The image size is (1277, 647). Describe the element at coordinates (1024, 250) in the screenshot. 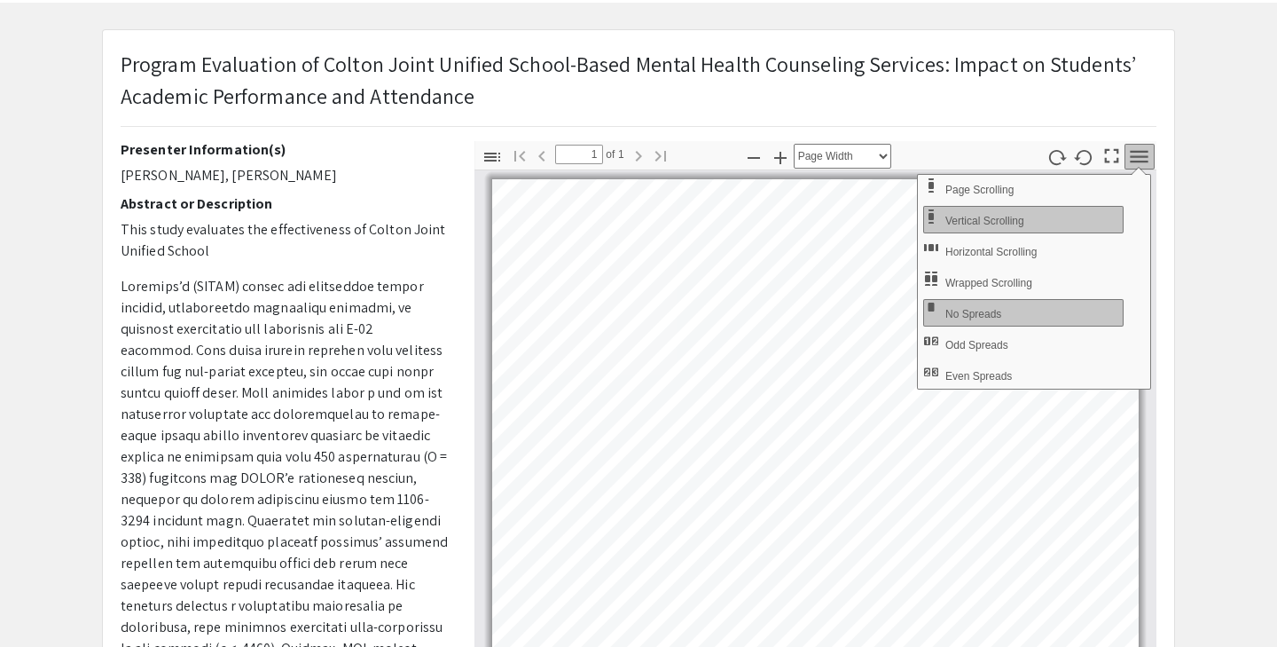

I see `button: Horizontal Scrolling` at that location.